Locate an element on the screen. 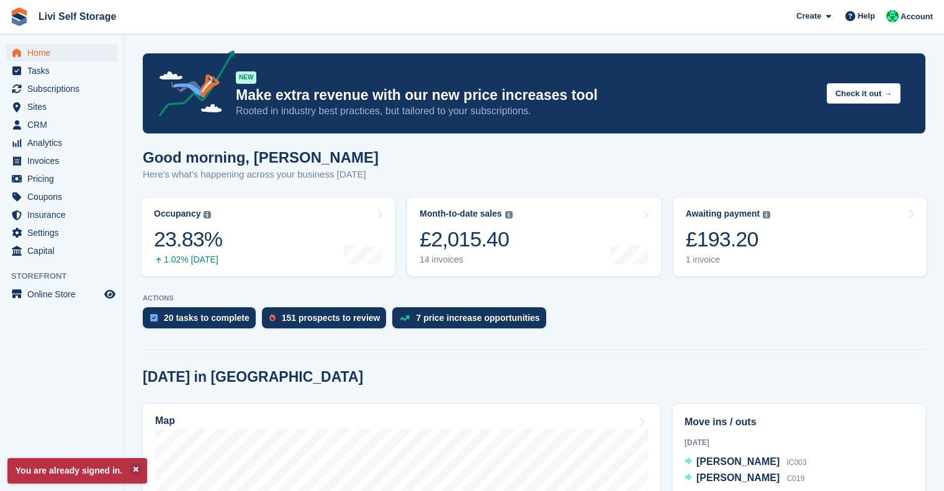  div: 7 price increase opportunities is located at coordinates (477, 318).